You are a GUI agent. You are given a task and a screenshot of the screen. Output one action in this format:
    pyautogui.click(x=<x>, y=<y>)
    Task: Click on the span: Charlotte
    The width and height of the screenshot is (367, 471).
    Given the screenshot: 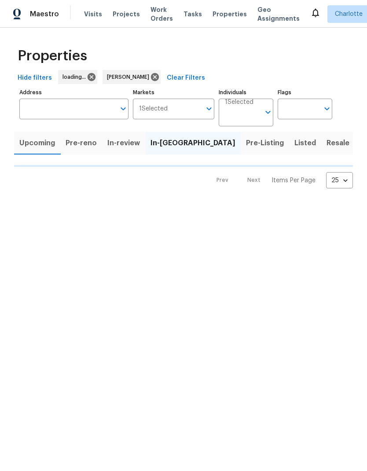 What is the action you would take?
    pyautogui.click(x=348, y=14)
    